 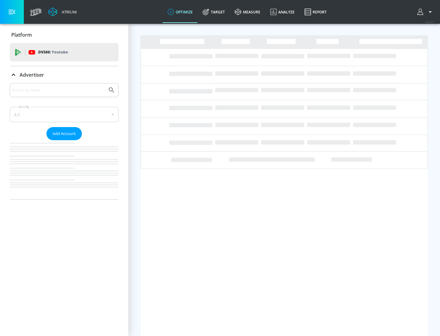 What do you see at coordinates (430, 22) in the screenshot?
I see `span: v 4.22.2` at bounding box center [430, 22].